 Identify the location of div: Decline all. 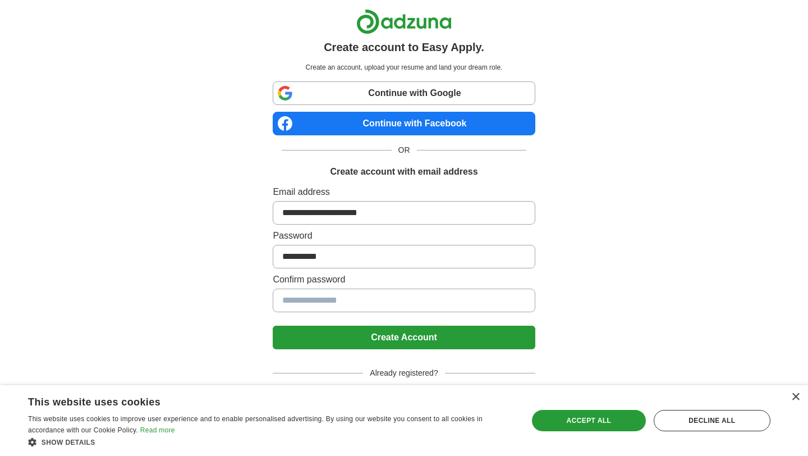
(712, 420).